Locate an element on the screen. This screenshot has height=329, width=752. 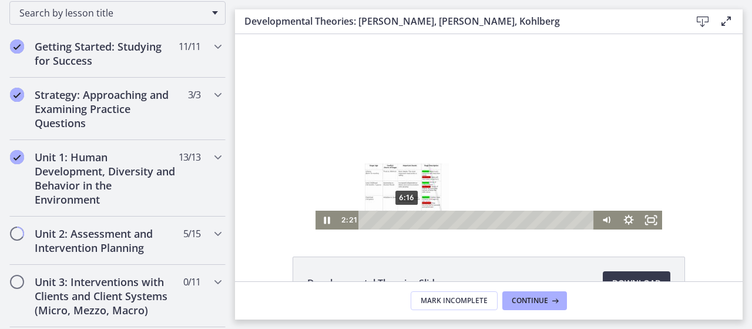
a: Download is located at coordinates (636, 283).